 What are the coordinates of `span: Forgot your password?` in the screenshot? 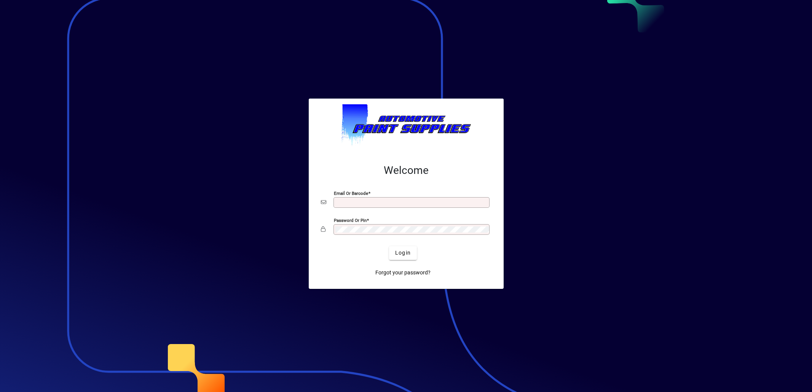 It's located at (403, 273).